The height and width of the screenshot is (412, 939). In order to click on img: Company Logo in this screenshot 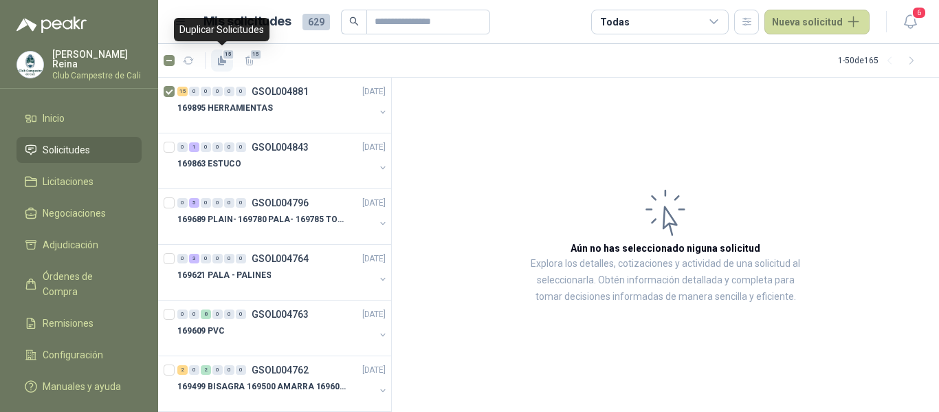, I will do `click(30, 65)`.